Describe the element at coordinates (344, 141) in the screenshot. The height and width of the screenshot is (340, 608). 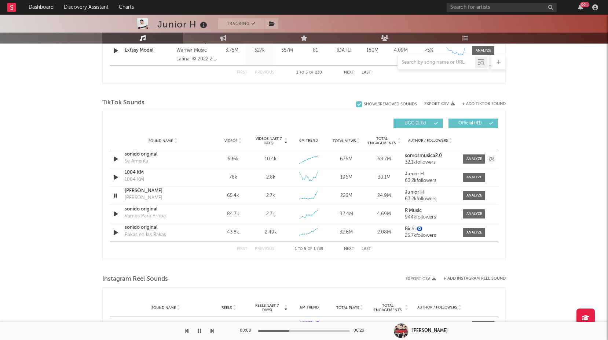
I see `span: Total Views` at that location.